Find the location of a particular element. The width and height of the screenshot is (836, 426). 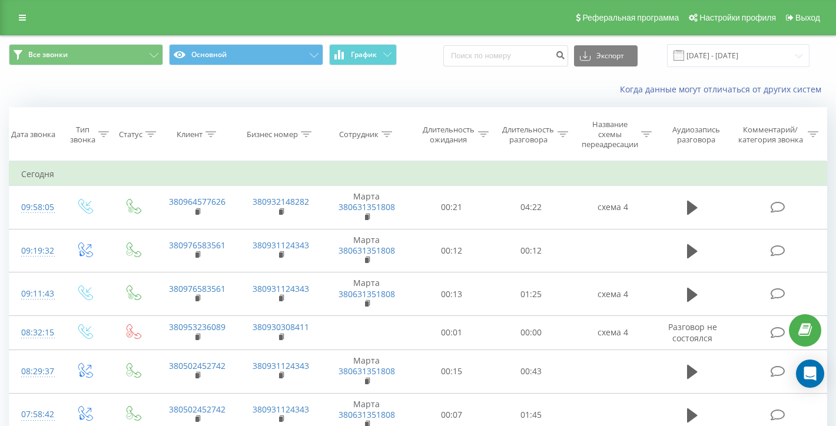

div: Комментарий/категория звонка is located at coordinates (770, 135).